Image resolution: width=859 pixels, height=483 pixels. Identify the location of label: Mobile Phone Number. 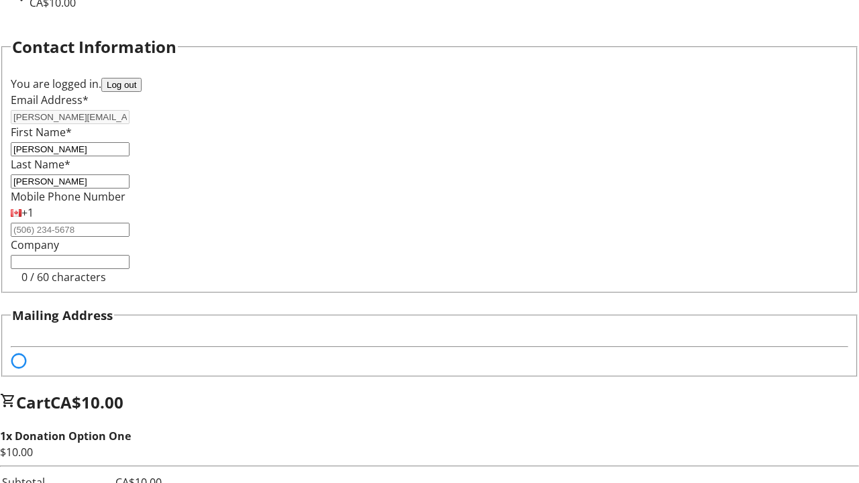
(68, 197).